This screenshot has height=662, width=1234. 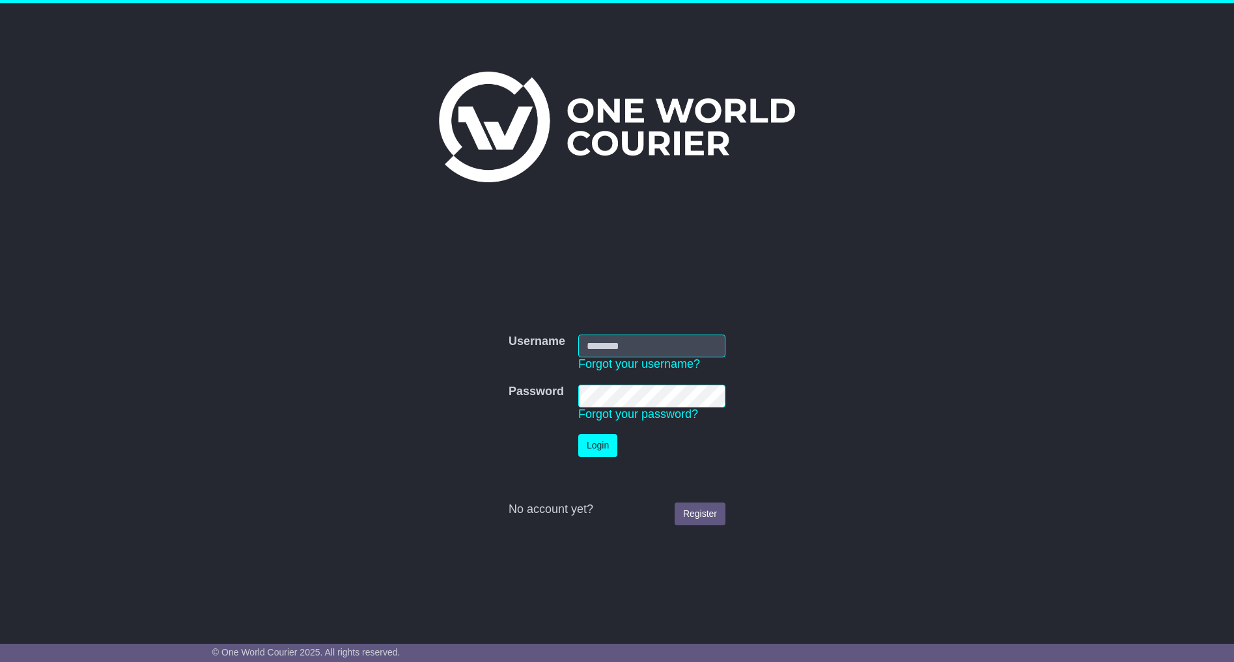 I want to click on button: Login, so click(x=598, y=445).